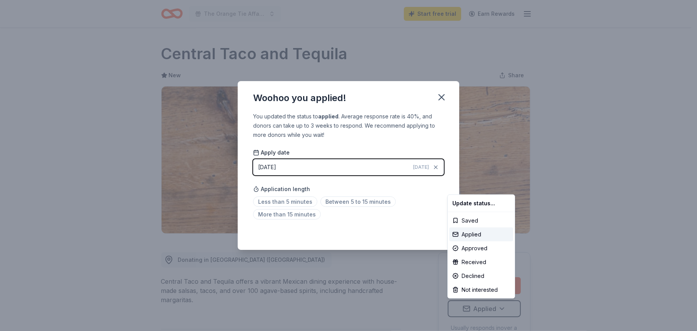  I want to click on div: Update status..., so click(481, 204).